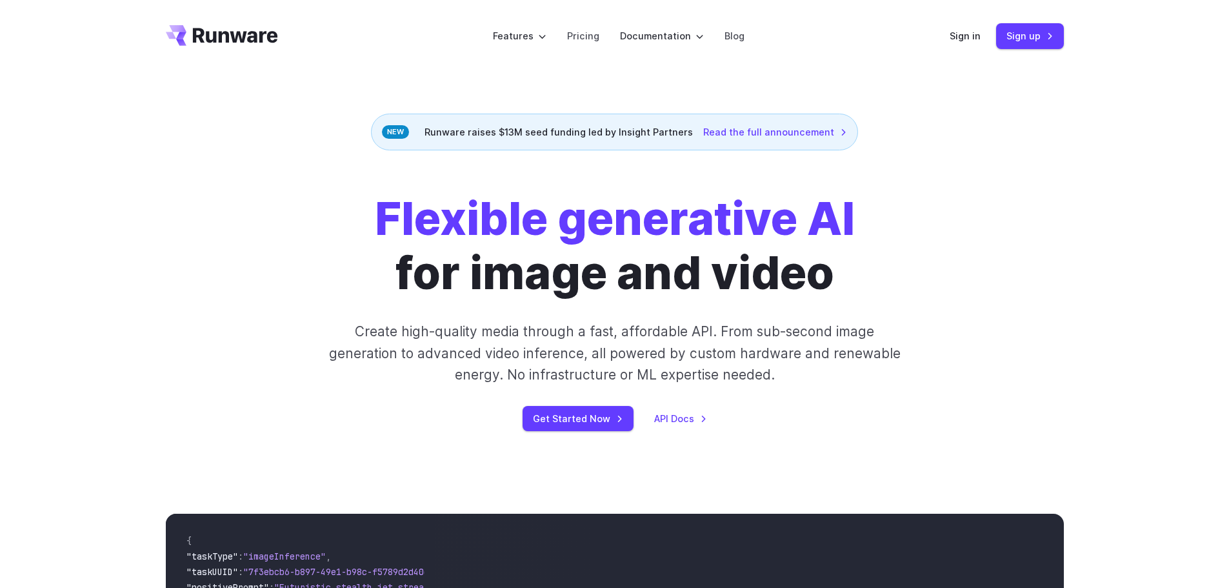 The height and width of the screenshot is (588, 1229). Describe the element at coordinates (578, 418) in the screenshot. I see `a: Get Started Now` at that location.